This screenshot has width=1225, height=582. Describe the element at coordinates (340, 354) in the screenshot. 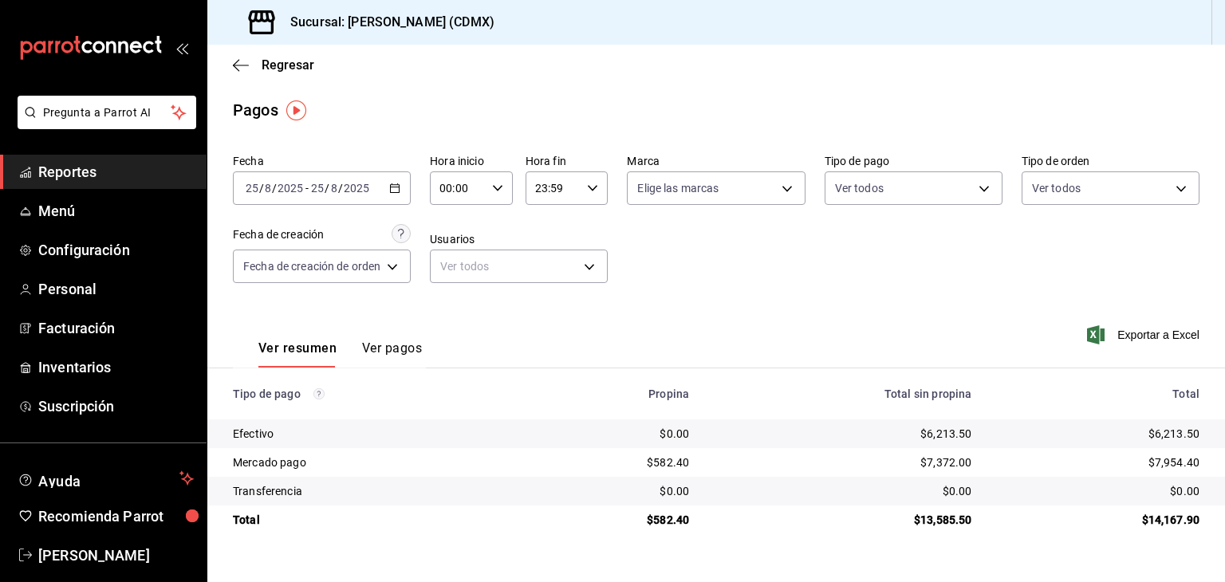

I see `div: navigation tabs` at that location.